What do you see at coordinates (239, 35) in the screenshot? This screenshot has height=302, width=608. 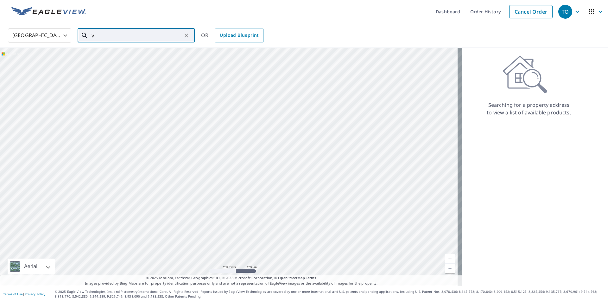 I see `a: Upload Blueprint` at bounding box center [239, 35].